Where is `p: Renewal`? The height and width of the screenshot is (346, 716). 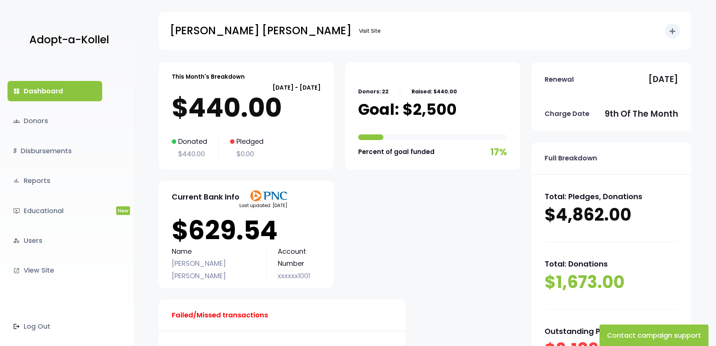
p: Renewal is located at coordinates (560, 79).